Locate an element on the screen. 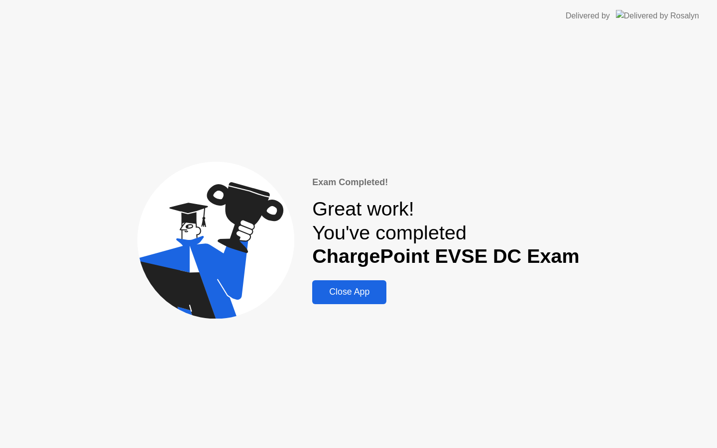 This screenshot has width=717, height=448. div: Great work! You've completed is located at coordinates (446, 232).